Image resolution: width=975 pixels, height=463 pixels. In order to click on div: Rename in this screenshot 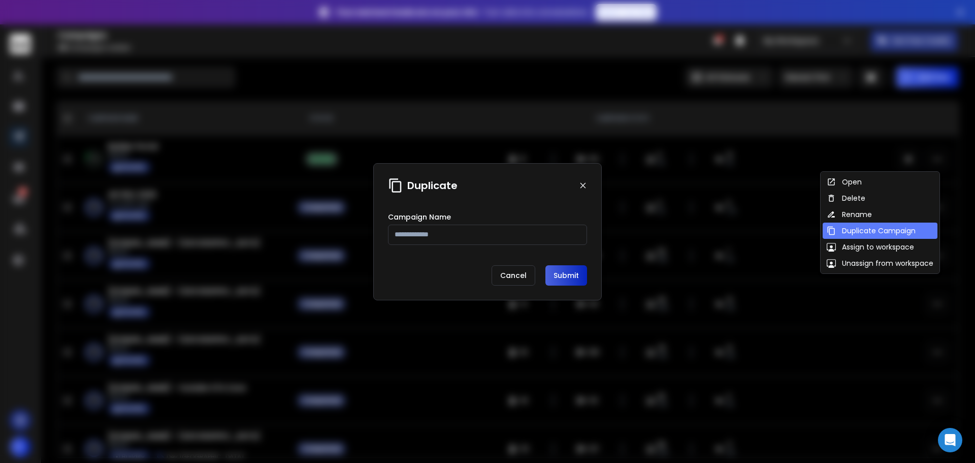, I will do `click(849, 214)`.